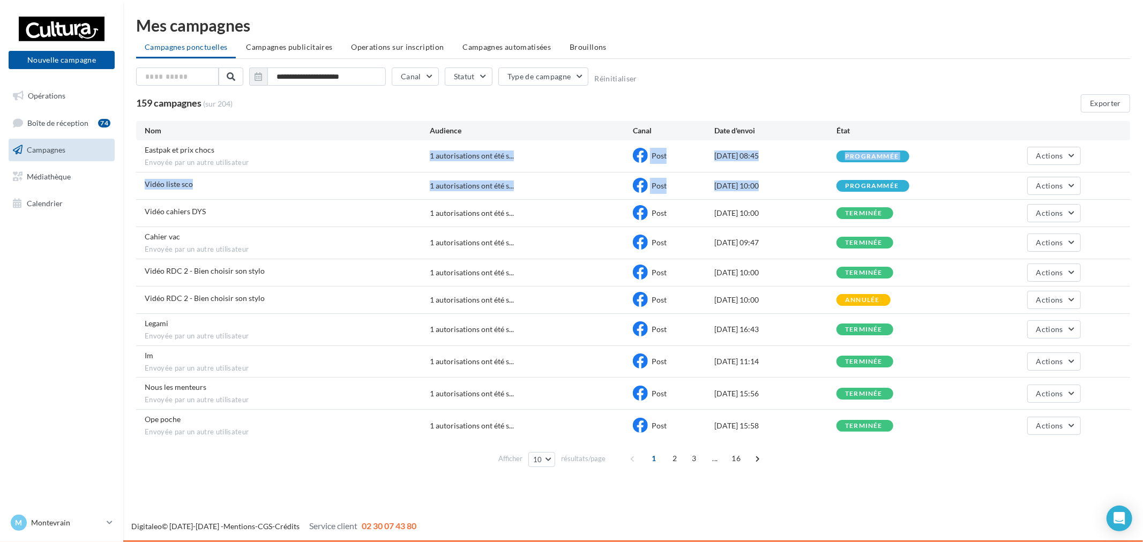 This screenshot has width=1143, height=542. What do you see at coordinates (169, 184) in the screenshot?
I see `span: Vidéo liste sco` at bounding box center [169, 184].